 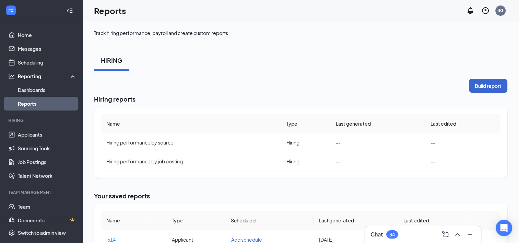 What do you see at coordinates (140, 142) in the screenshot?
I see `span: Hiring performance by source` at bounding box center [140, 142].